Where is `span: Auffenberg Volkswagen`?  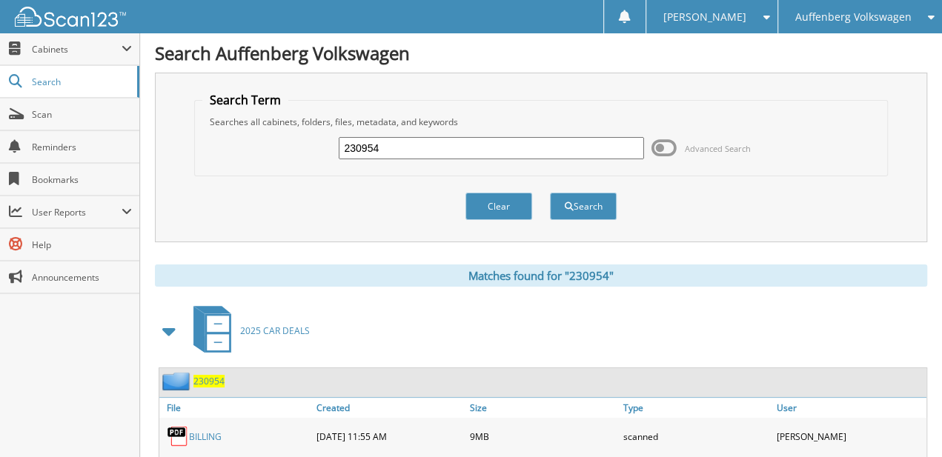
span: Auffenberg Volkswagen is located at coordinates (853, 17).